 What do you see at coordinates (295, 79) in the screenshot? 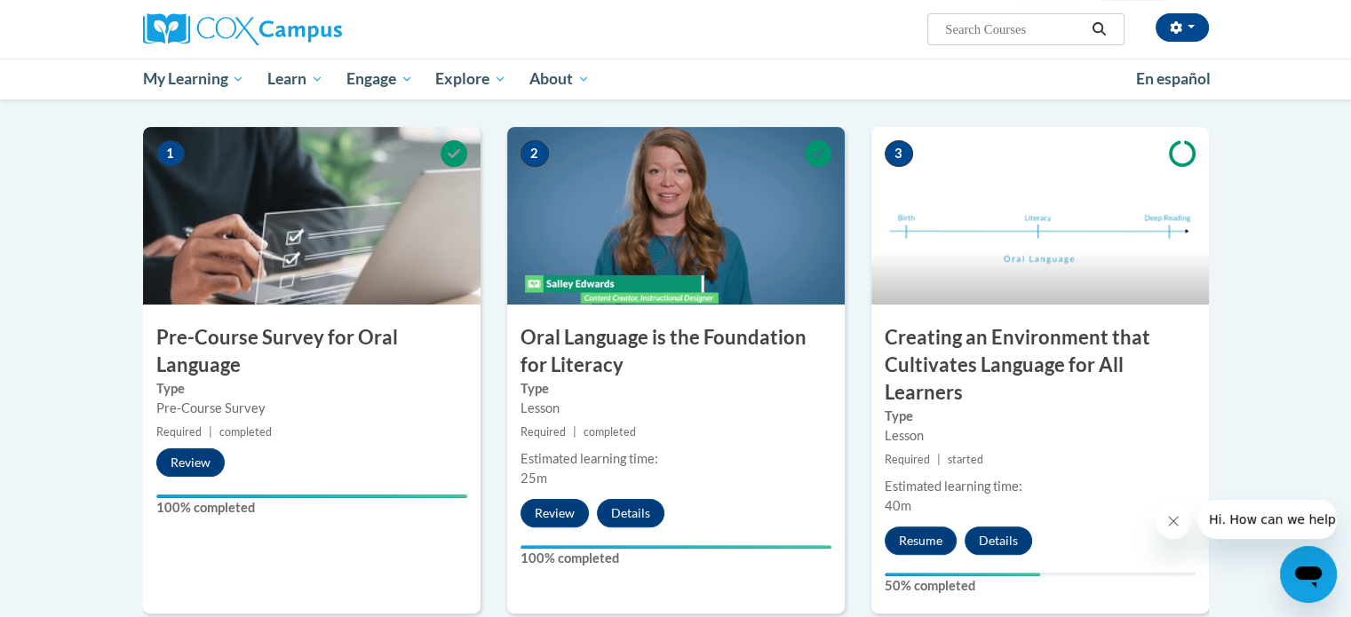
I see `span: Learn` at bounding box center [295, 79].